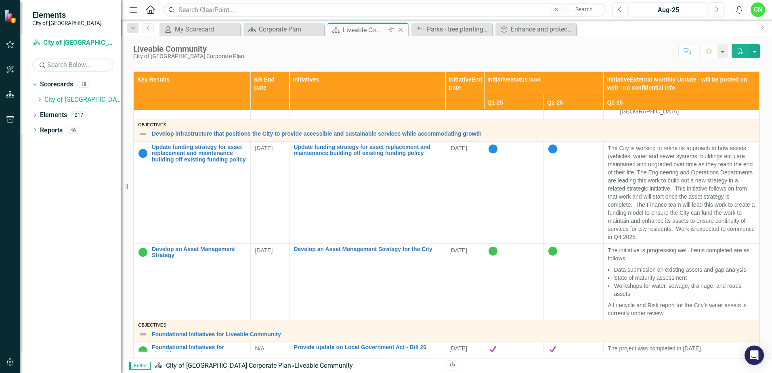 The image size is (772, 373). What do you see at coordinates (754, 355) in the screenshot?
I see `div: Open Intercom Messenger` at bounding box center [754, 355].